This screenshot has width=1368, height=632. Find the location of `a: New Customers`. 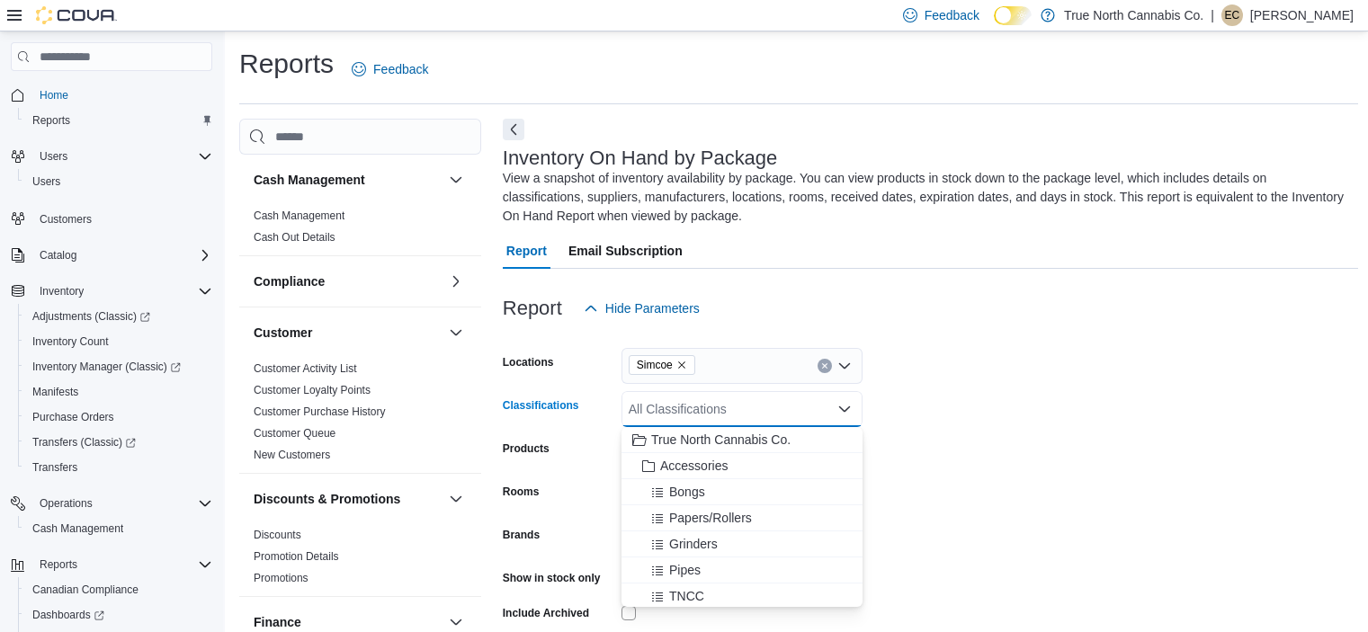

a: New Customers is located at coordinates (291, 455).